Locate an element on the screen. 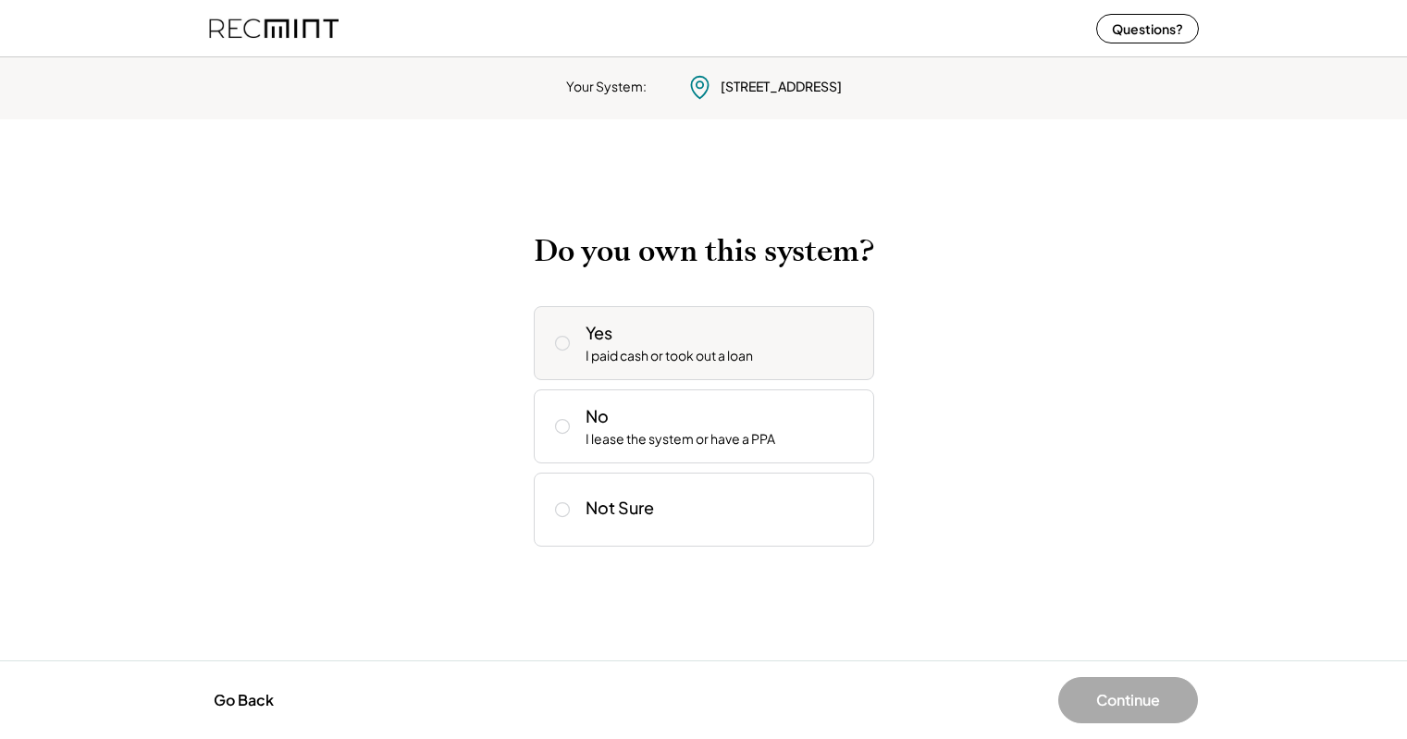  div: Yes is located at coordinates (598, 332).